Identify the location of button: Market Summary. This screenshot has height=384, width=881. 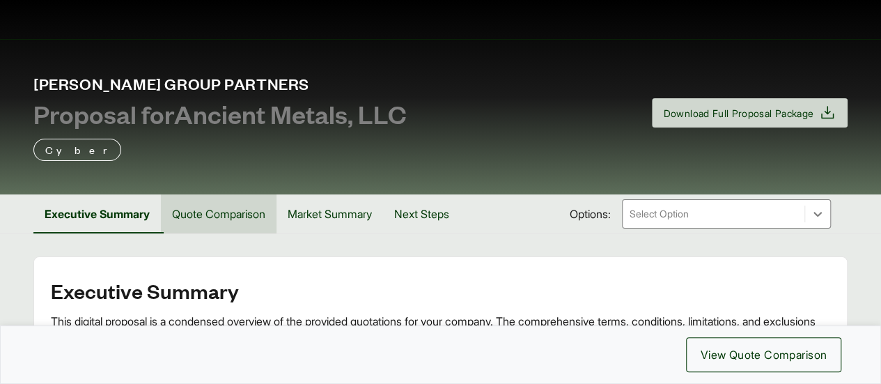
(329, 214).